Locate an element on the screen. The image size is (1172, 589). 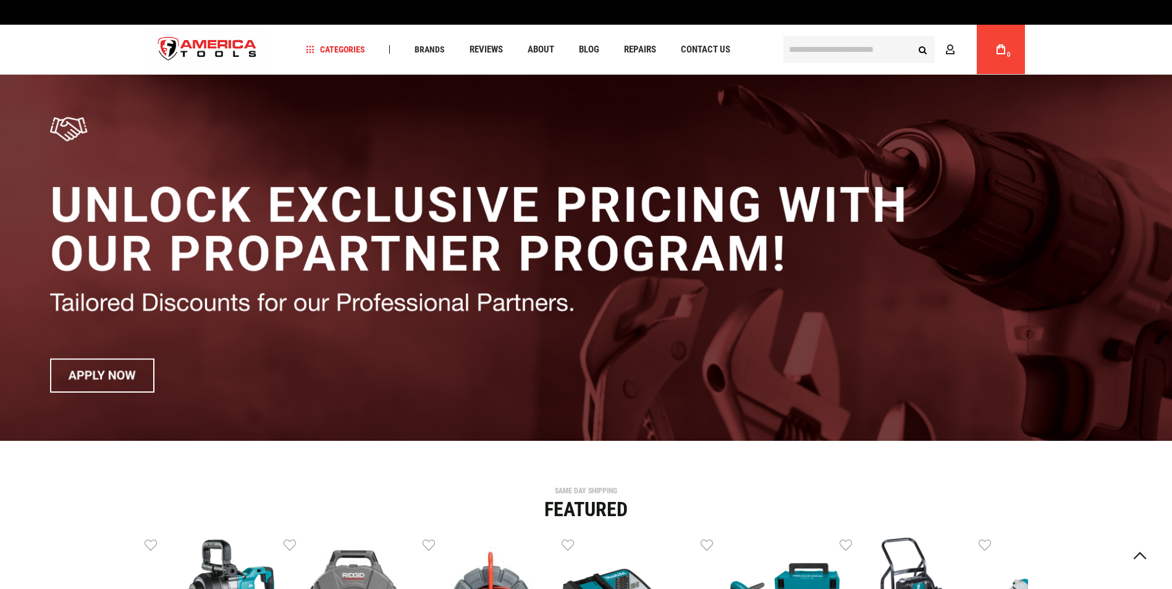
div: SAME DAY SHIPPING is located at coordinates (586, 491).